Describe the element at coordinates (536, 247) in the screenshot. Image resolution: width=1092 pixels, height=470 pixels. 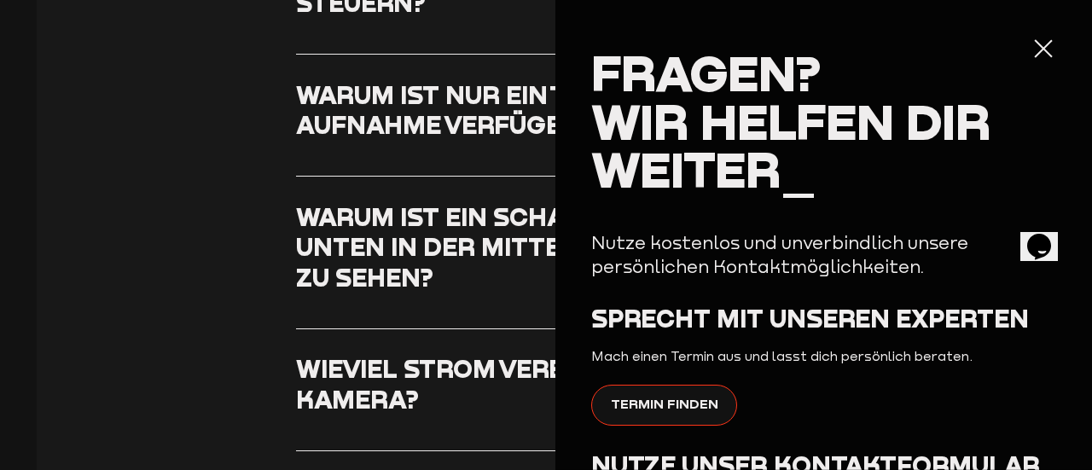
I see `h3: Warum ist ein Schatten / Fleck unten in der Mitte der Aufnahme zu sehen?` at that location.